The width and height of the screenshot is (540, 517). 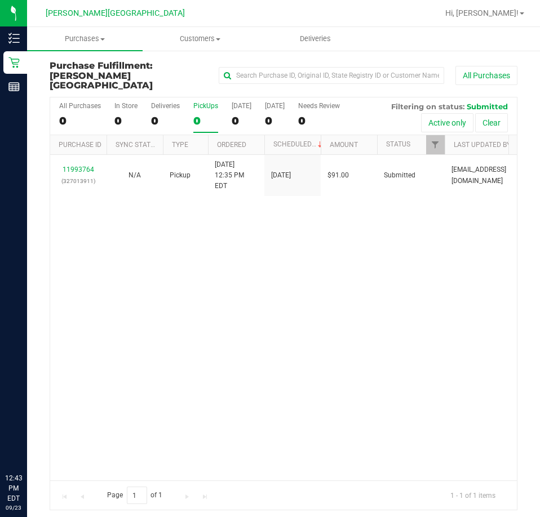 What do you see at coordinates (126, 106) in the screenshot?
I see `div: In Store` at bounding box center [126, 106].